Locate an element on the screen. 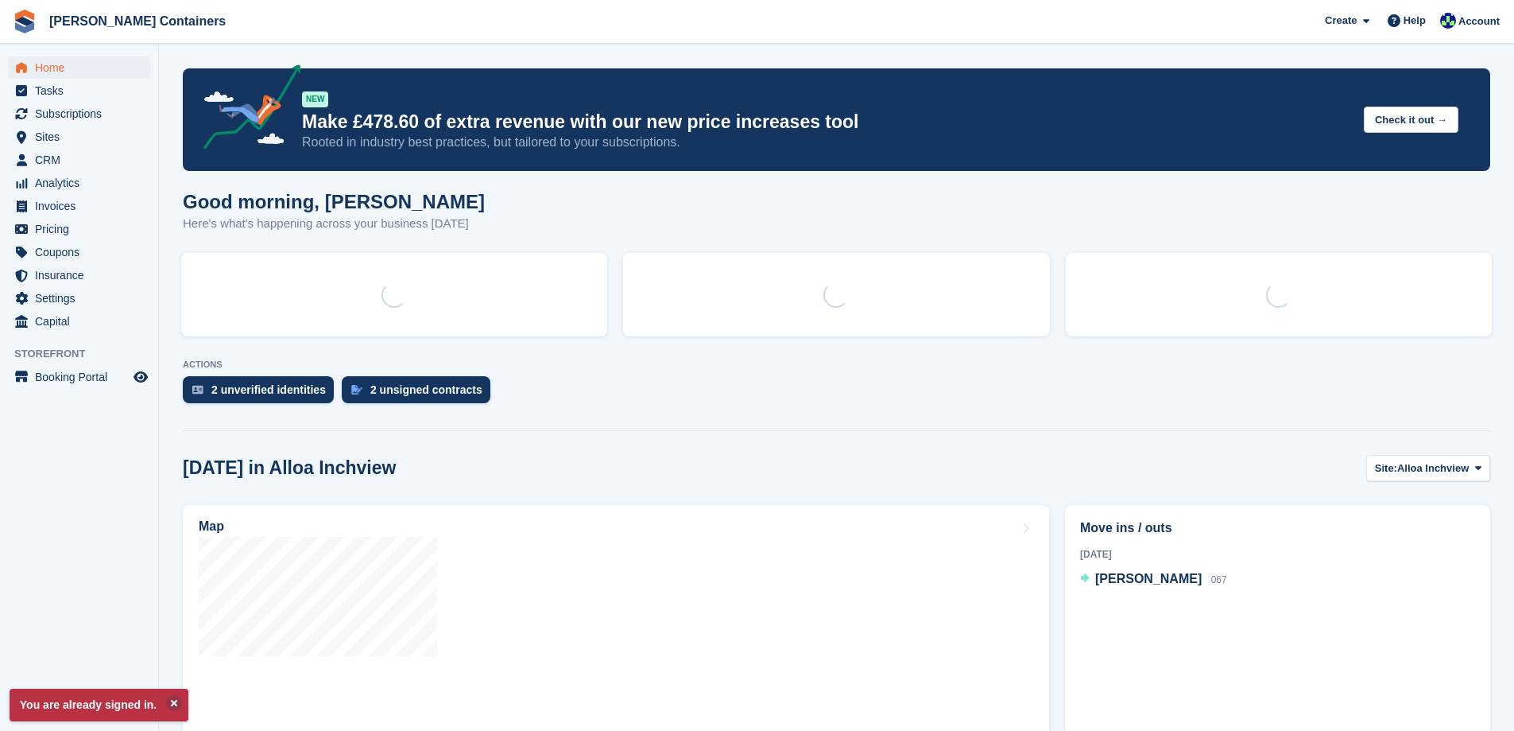 The width and height of the screenshot is (1514, 731). p: You are already signed in. is located at coordinates (99, 704).